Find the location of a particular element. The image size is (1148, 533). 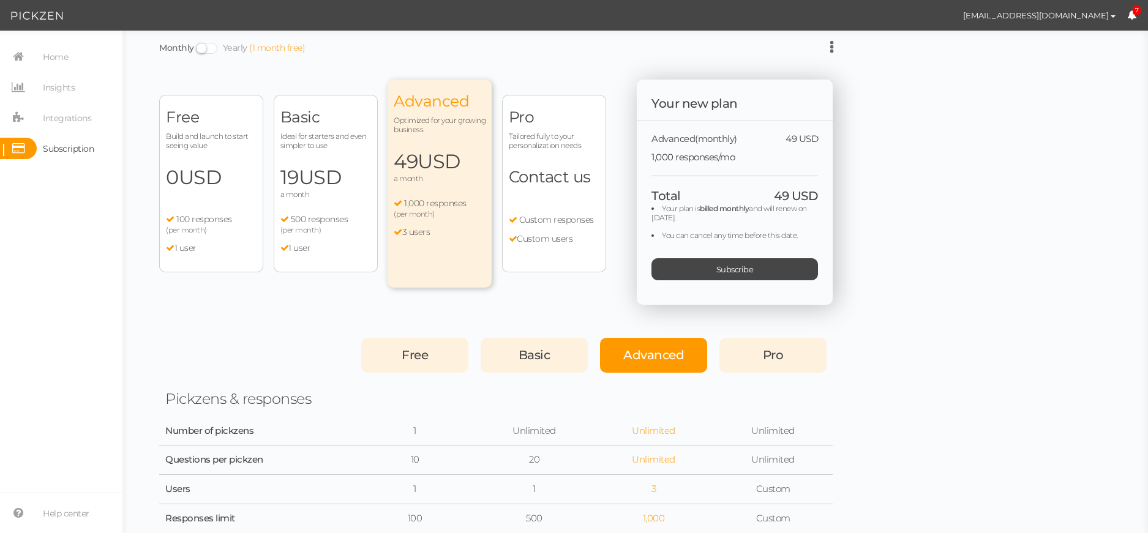

div: 20 is located at coordinates (534, 460).